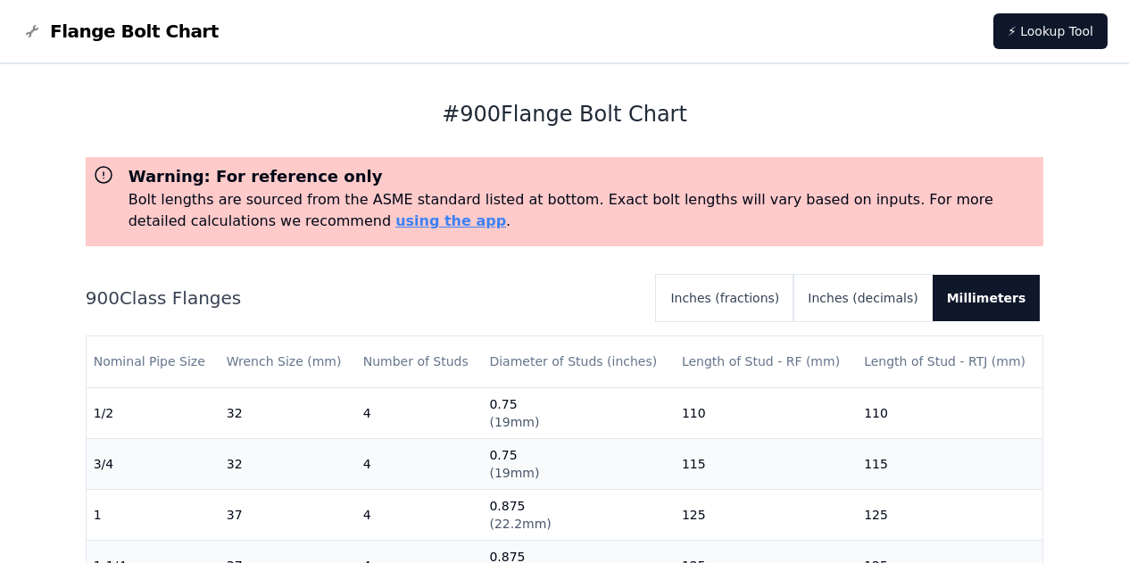  What do you see at coordinates (419, 361) in the screenshot?
I see `th: Number of Studs` at bounding box center [419, 361].